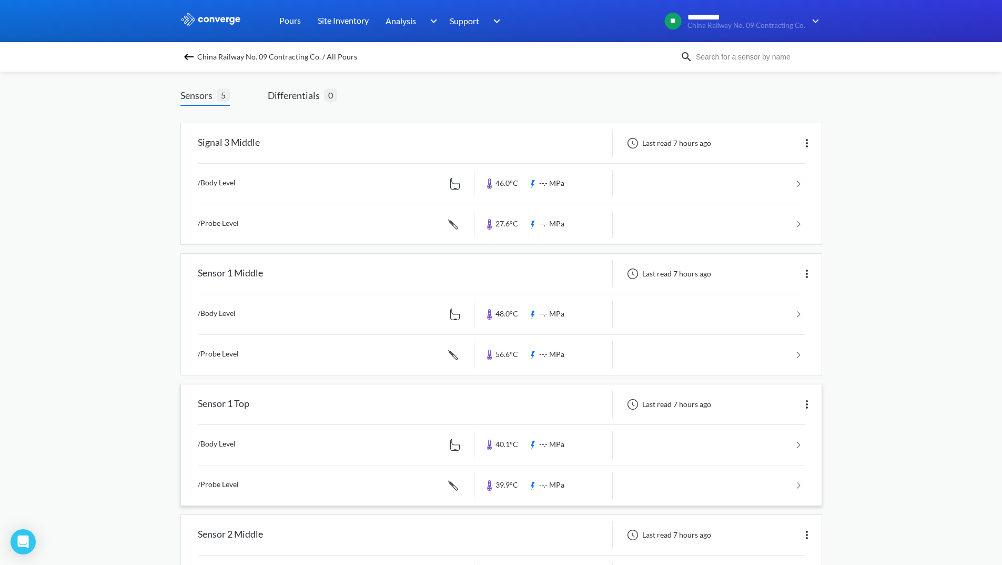 Image resolution: width=1002 pixels, height=565 pixels. What do you see at coordinates (465, 21) in the screenshot?
I see `span: Support` at bounding box center [465, 21].